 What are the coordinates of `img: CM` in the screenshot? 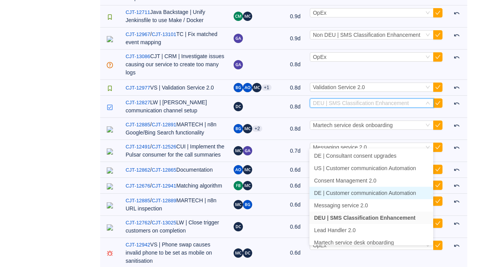 It's located at (238, 16).